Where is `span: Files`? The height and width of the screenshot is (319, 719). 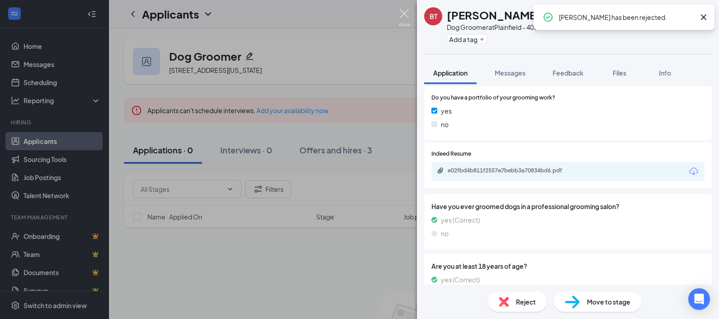
span: Files is located at coordinates (619, 73).